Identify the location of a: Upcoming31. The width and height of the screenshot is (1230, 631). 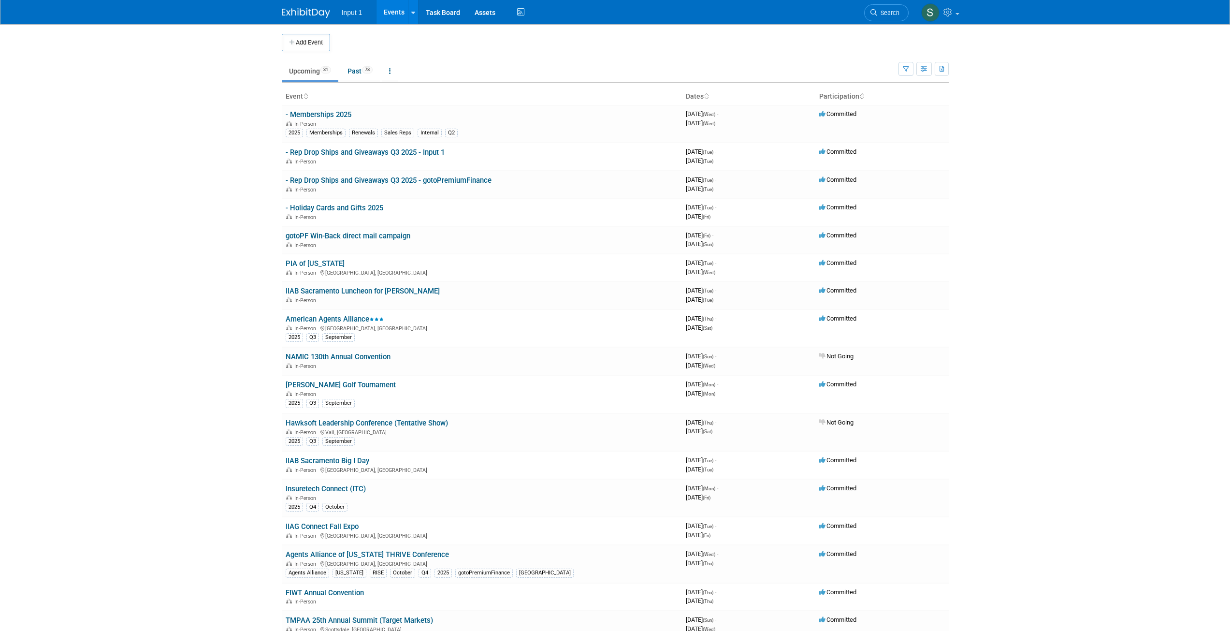
(310, 71).